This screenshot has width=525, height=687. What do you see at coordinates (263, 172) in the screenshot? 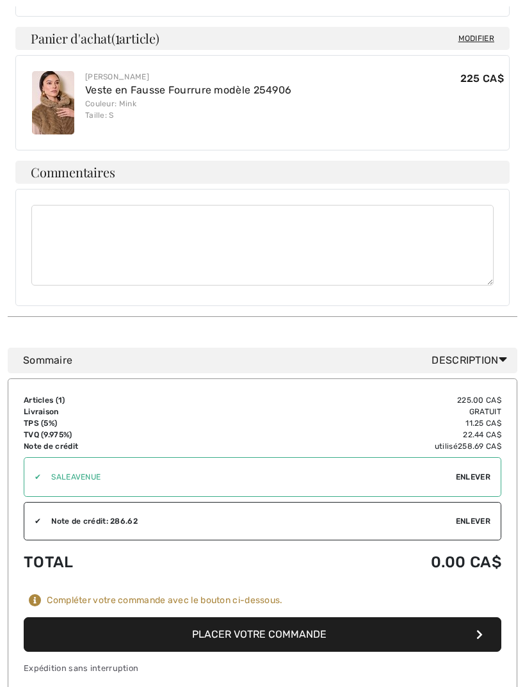
I see `h4: Commentaires` at bounding box center [263, 172].